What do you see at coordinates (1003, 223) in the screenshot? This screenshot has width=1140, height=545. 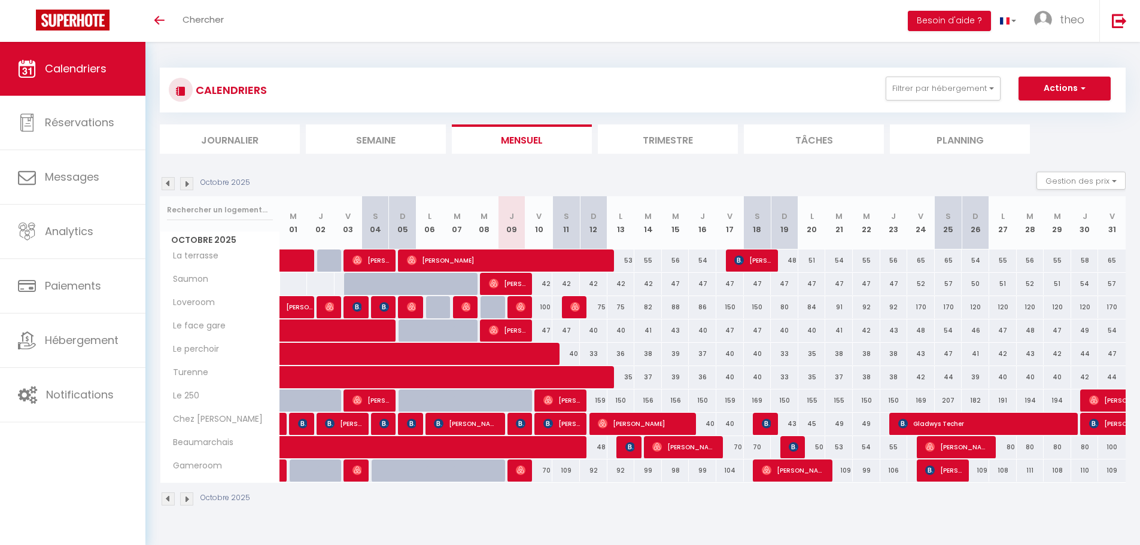 I see `th: 27` at bounding box center [1003, 223].